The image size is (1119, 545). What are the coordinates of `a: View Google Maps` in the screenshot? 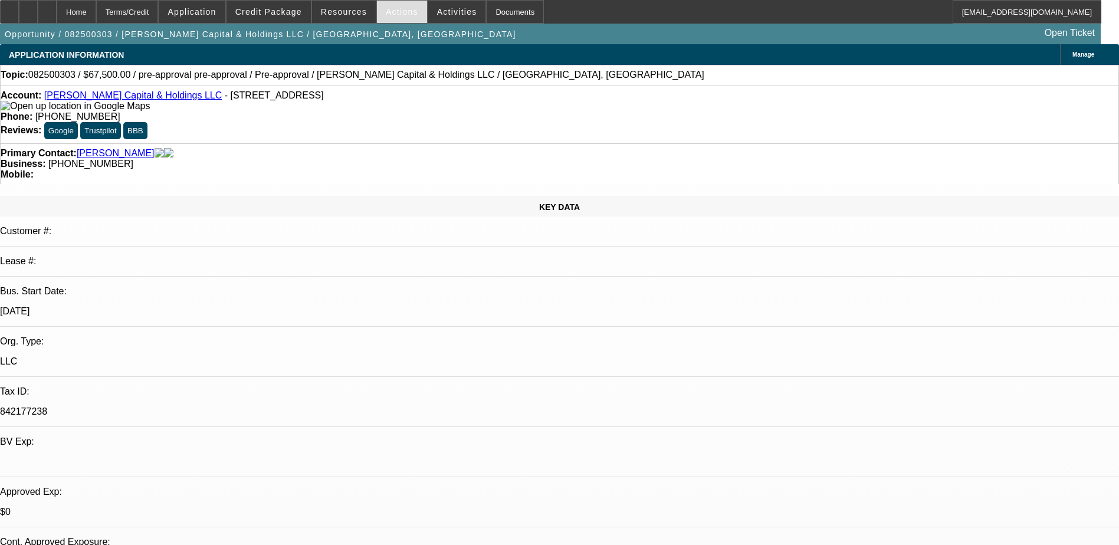 It's located at (75, 106).